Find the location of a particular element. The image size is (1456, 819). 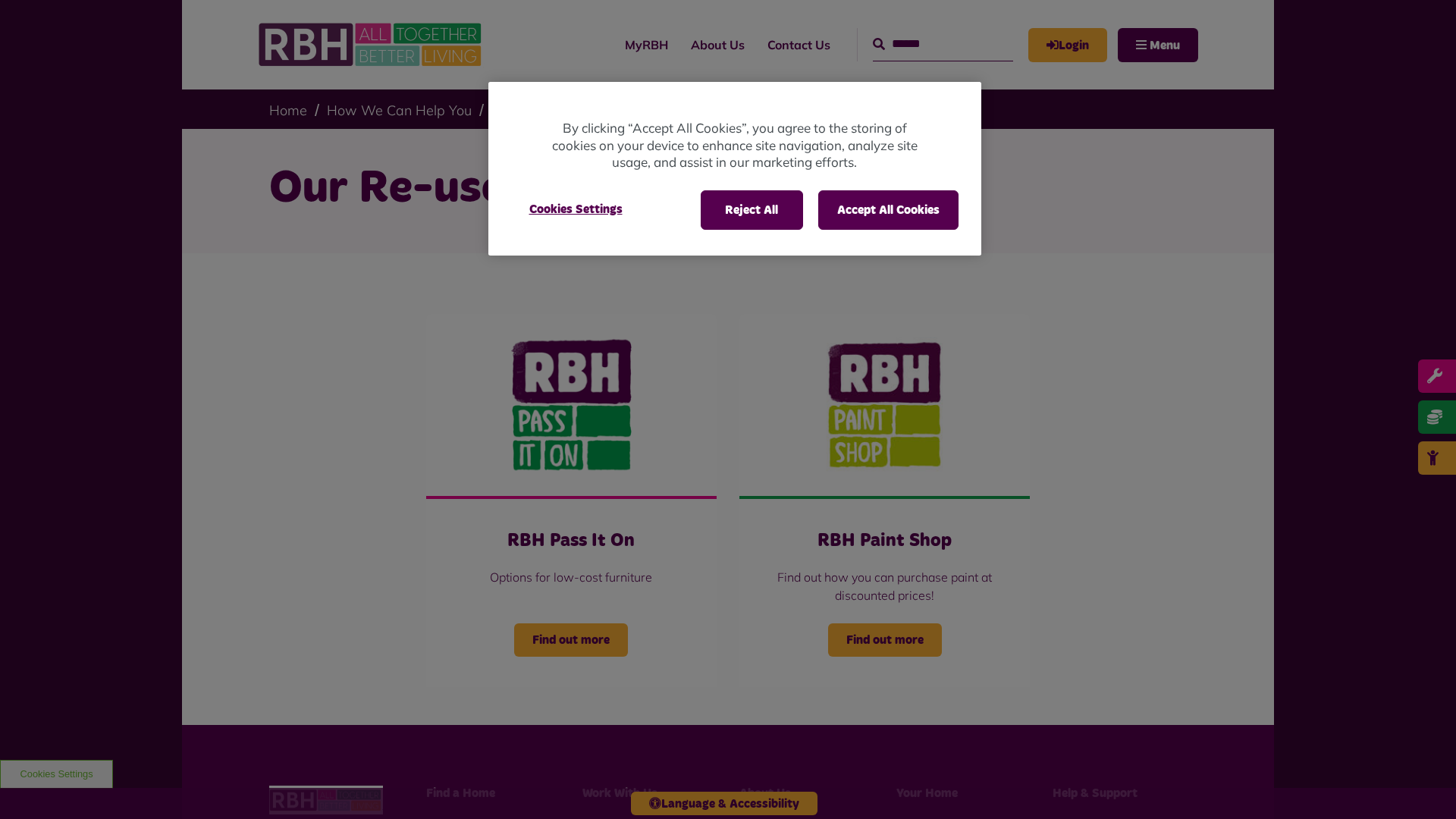

button: Accept All Cookies is located at coordinates (888, 210).